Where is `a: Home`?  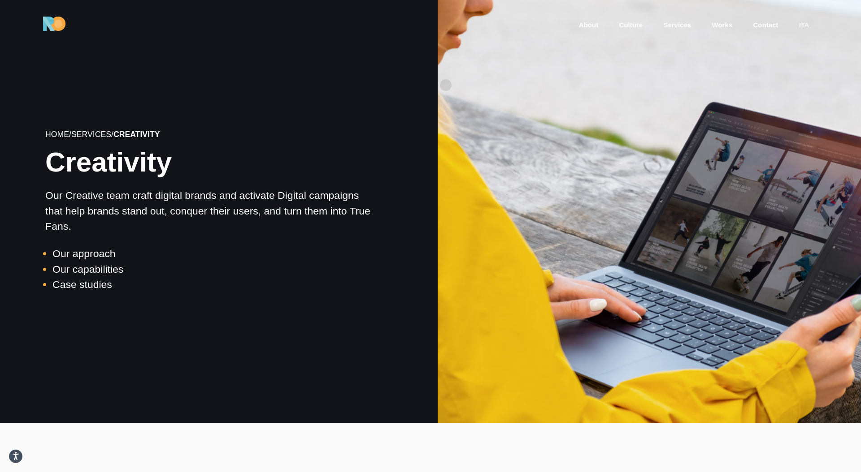 a: Home is located at coordinates (57, 134).